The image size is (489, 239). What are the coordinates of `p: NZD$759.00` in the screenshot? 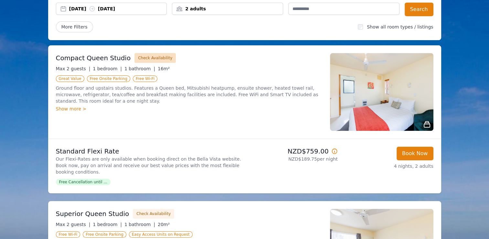 It's located at (293, 151).